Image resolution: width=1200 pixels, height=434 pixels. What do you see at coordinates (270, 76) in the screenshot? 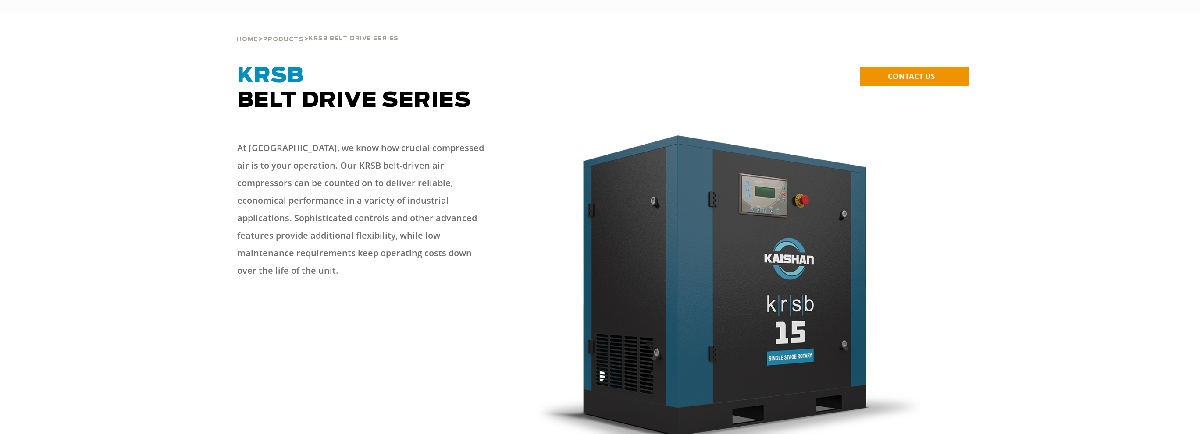
I see `span: KRSB` at bounding box center [270, 76].